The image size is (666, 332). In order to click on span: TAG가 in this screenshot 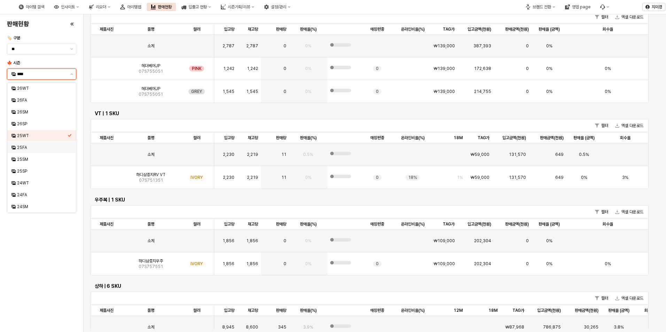, I will do `click(448, 29)`.